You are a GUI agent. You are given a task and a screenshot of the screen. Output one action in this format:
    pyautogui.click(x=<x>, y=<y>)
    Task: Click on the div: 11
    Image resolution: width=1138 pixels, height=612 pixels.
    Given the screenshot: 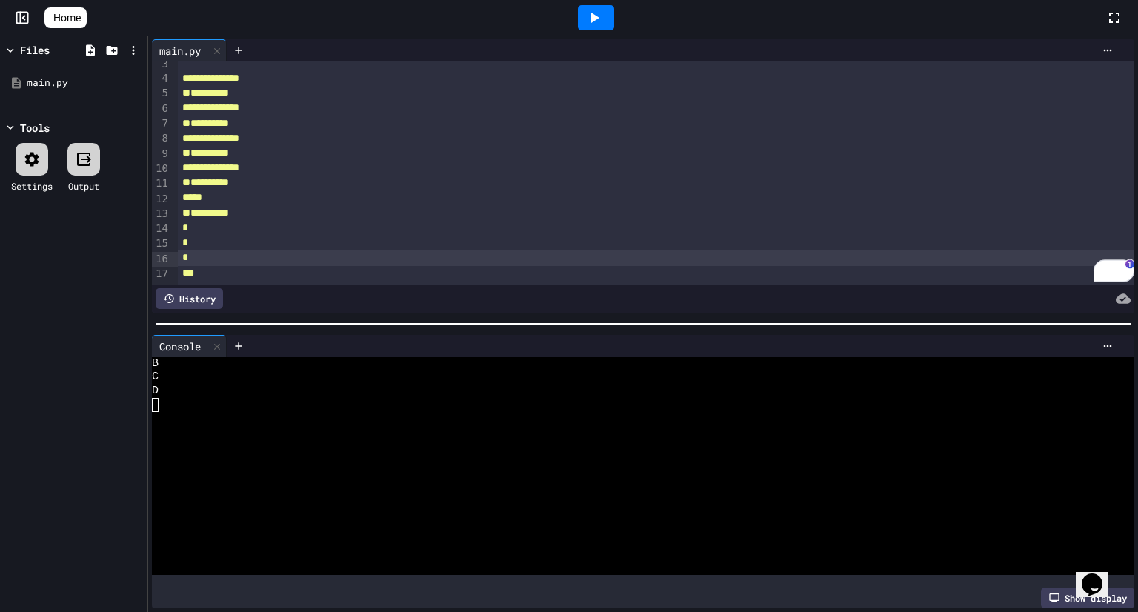 What is the action you would take?
    pyautogui.click(x=161, y=184)
    